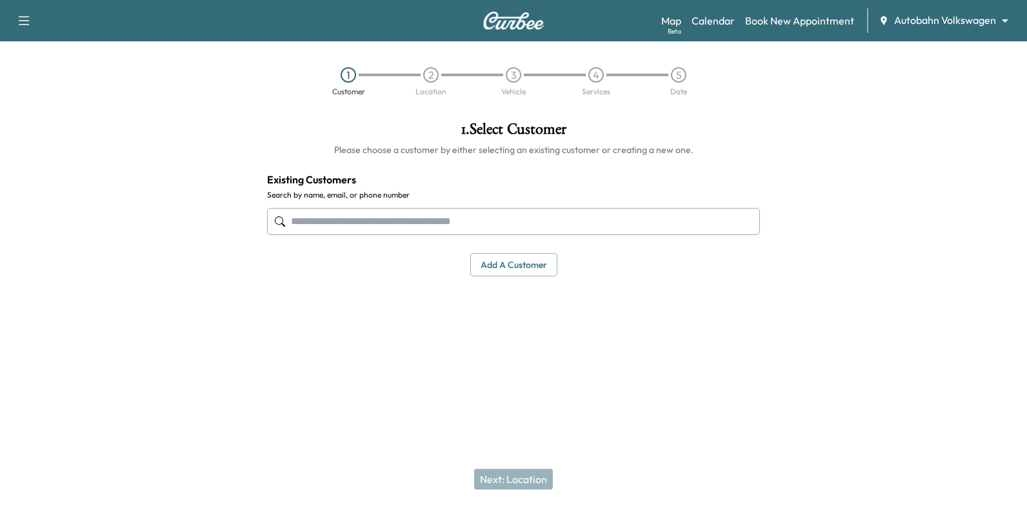 The width and height of the screenshot is (1027, 505). What do you see at coordinates (596, 75) in the screenshot?
I see `div: 4` at bounding box center [596, 75].